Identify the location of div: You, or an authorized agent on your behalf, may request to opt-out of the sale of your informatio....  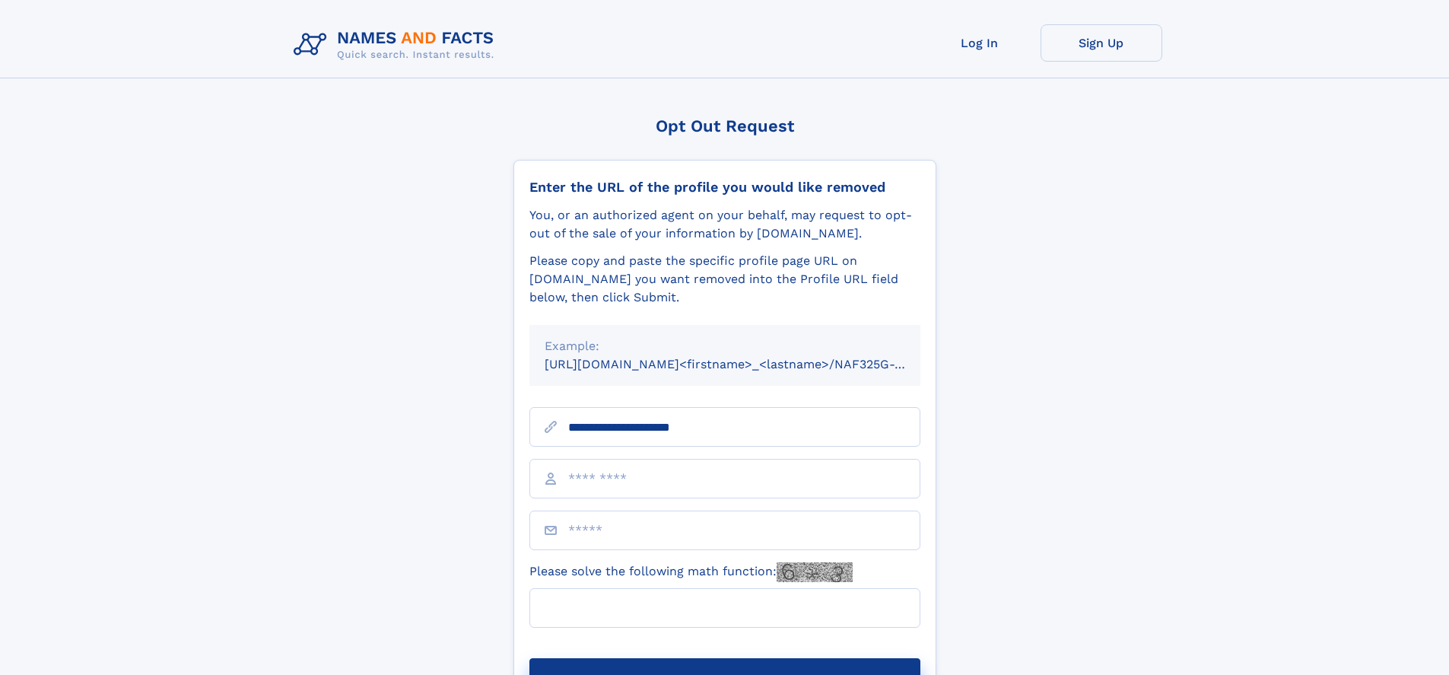
(725, 224).